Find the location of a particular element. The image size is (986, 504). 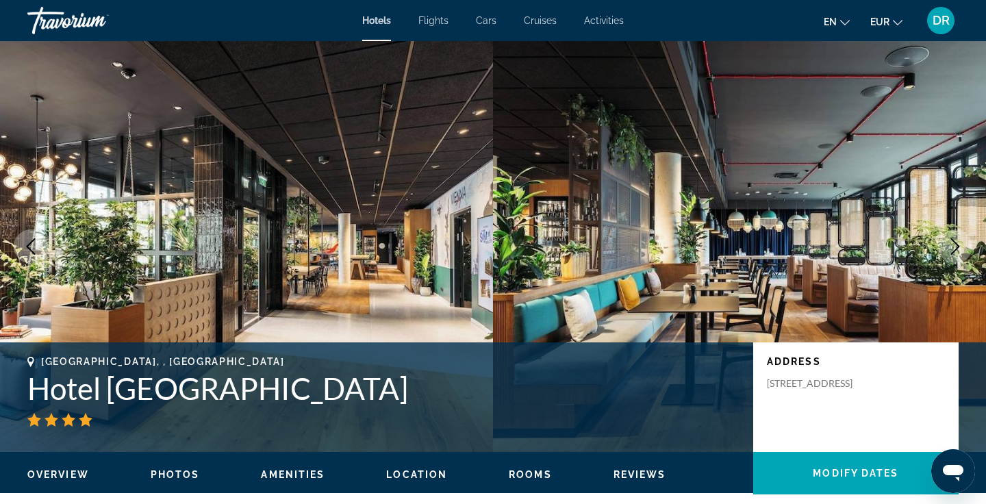

span: DR is located at coordinates (941, 21).